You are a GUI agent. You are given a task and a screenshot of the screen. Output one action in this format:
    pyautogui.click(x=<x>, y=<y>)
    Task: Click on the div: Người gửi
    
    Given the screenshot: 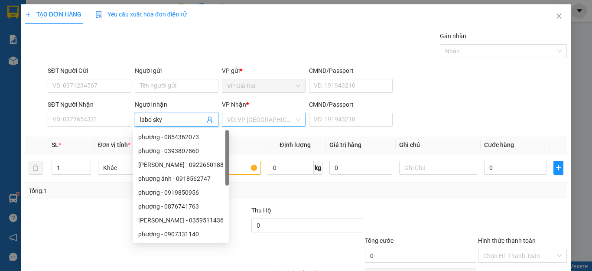 What is the action you would take?
    pyautogui.click(x=176, y=71)
    